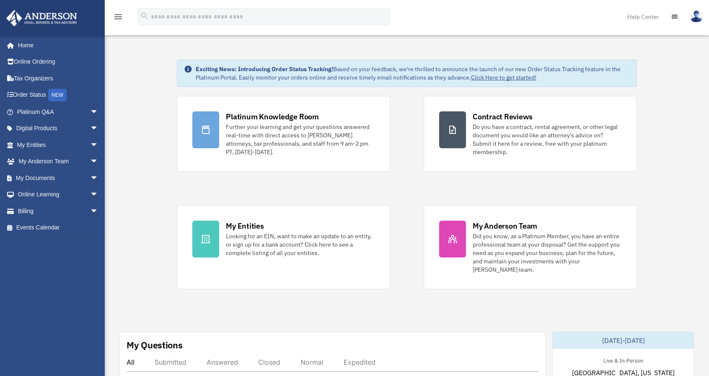 The image size is (709, 376). What do you see at coordinates (41, 18) in the screenshot?
I see `img: Anderson Advisors Platinum Portal` at bounding box center [41, 18].